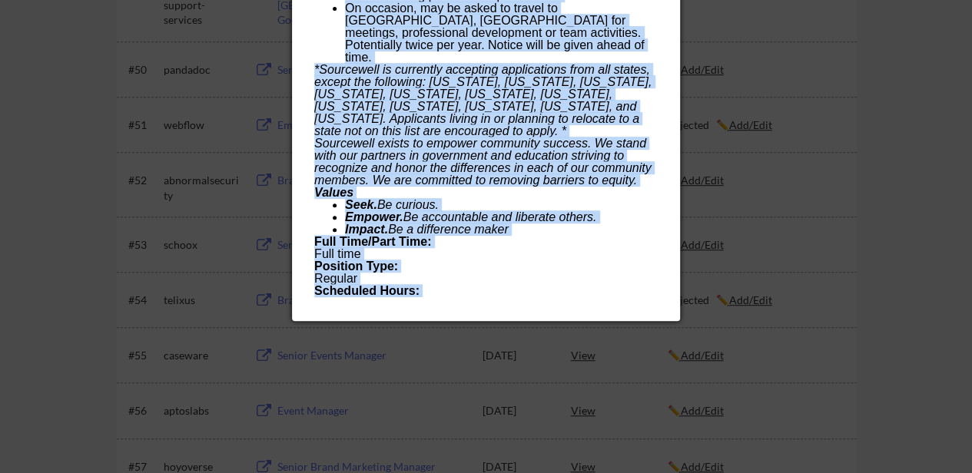 The image size is (972, 473). Describe the element at coordinates (448, 229) in the screenshot. I see `i: Be a difference maker` at that location.